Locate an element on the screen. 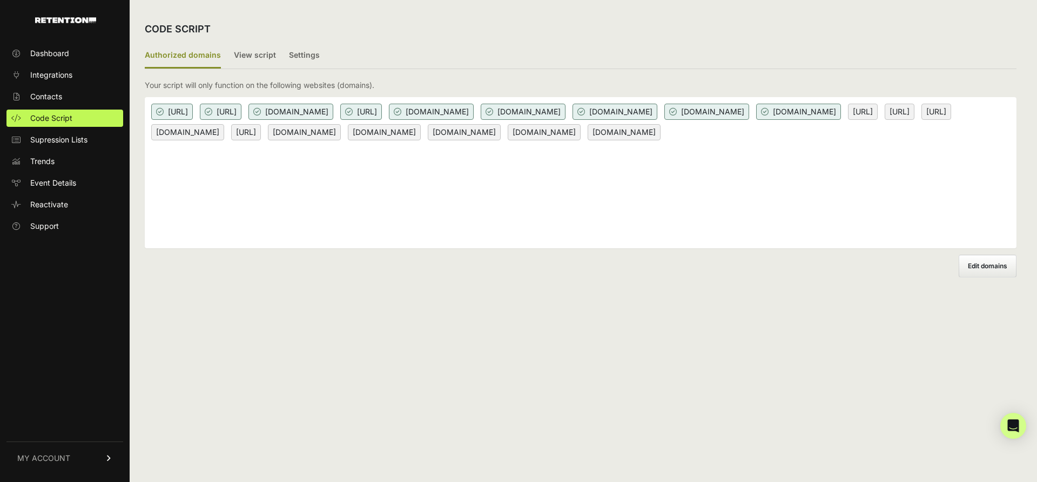  span: Dashboard is located at coordinates (50, 53).